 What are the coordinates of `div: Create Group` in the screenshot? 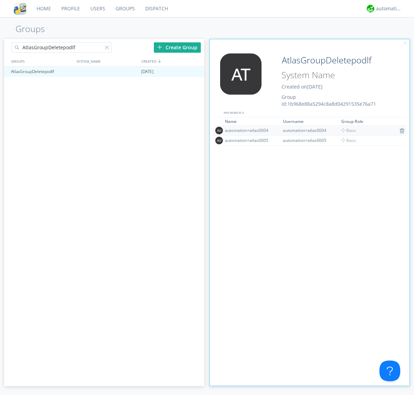 It's located at (177, 48).